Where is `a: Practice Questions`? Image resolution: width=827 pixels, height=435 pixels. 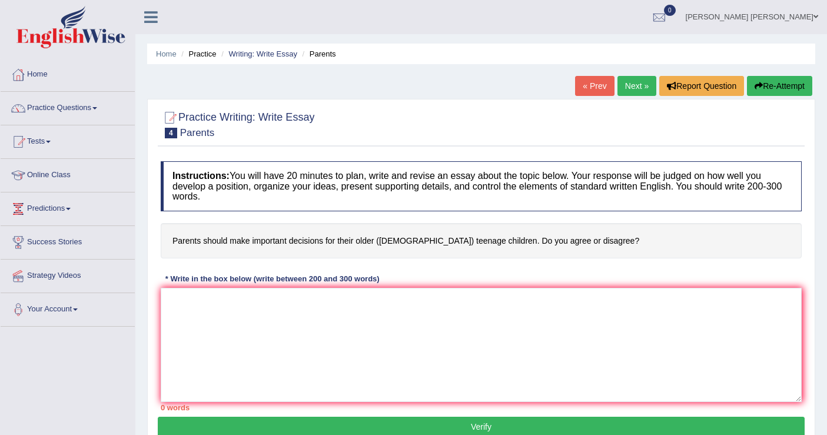 a: Practice Questions is located at coordinates (68, 107).